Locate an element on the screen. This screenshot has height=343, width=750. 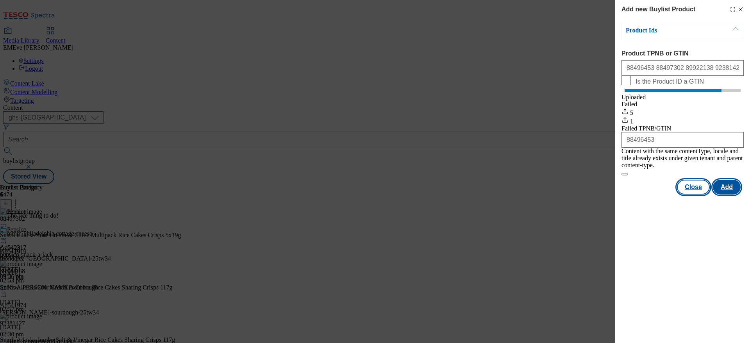
p: Product Ids is located at coordinates (666, 30).